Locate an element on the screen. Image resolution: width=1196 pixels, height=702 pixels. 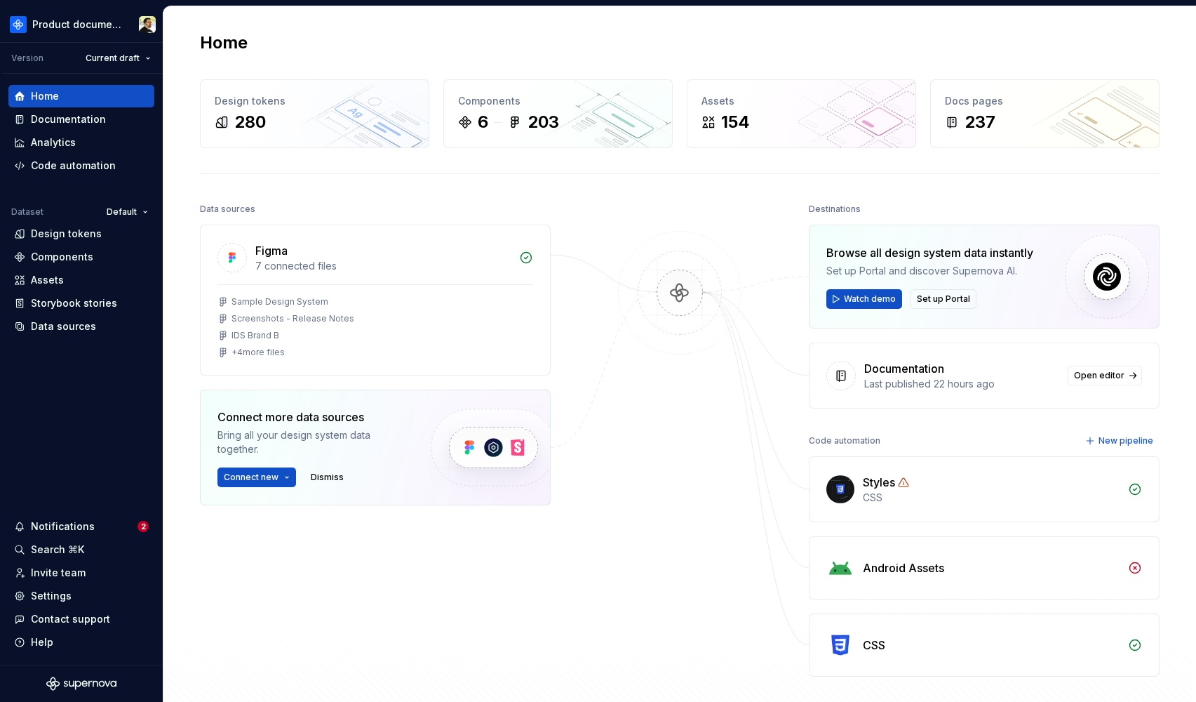
span: Connect new is located at coordinates (251, 477).